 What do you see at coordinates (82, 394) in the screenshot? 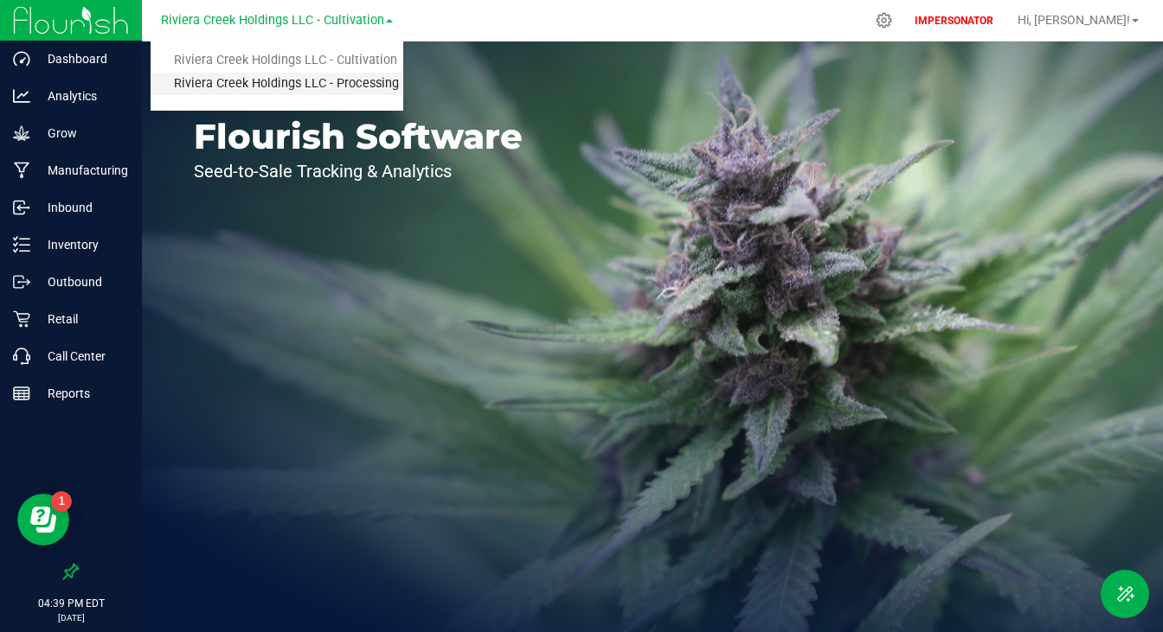
I see `p: Reports` at bounding box center [82, 394].